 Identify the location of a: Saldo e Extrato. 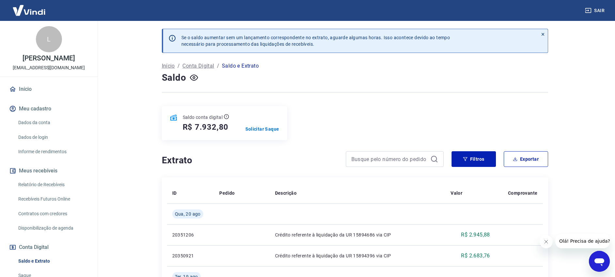
(53, 261).